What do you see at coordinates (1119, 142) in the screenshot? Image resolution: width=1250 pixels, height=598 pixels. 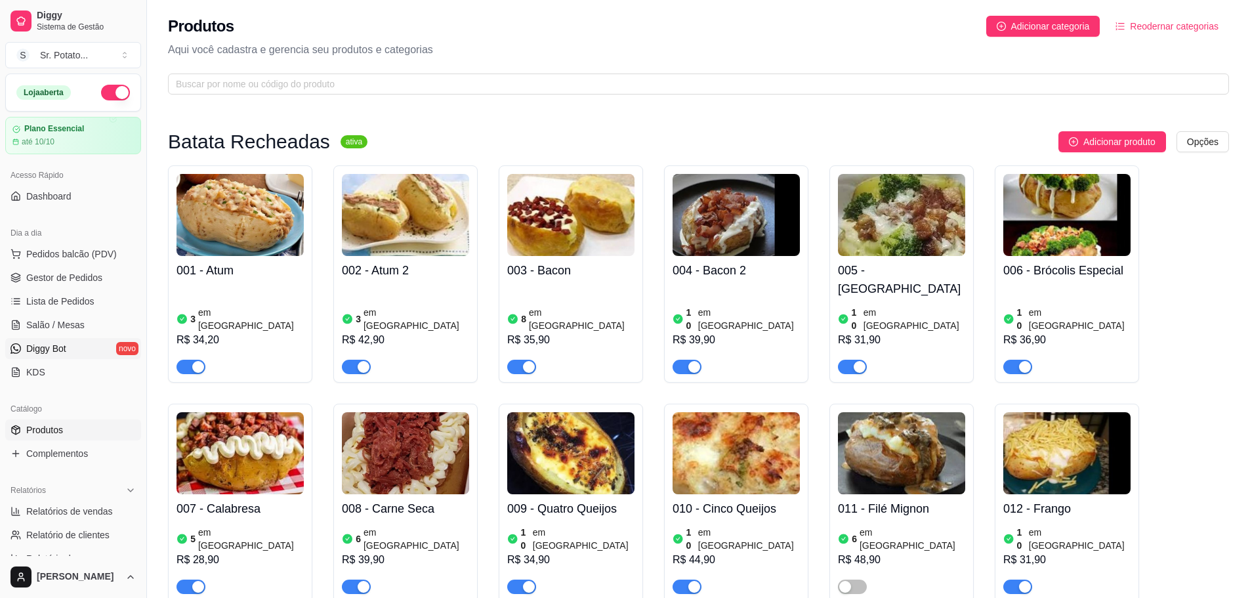 I see `span: Adicionar produto` at bounding box center [1119, 142].